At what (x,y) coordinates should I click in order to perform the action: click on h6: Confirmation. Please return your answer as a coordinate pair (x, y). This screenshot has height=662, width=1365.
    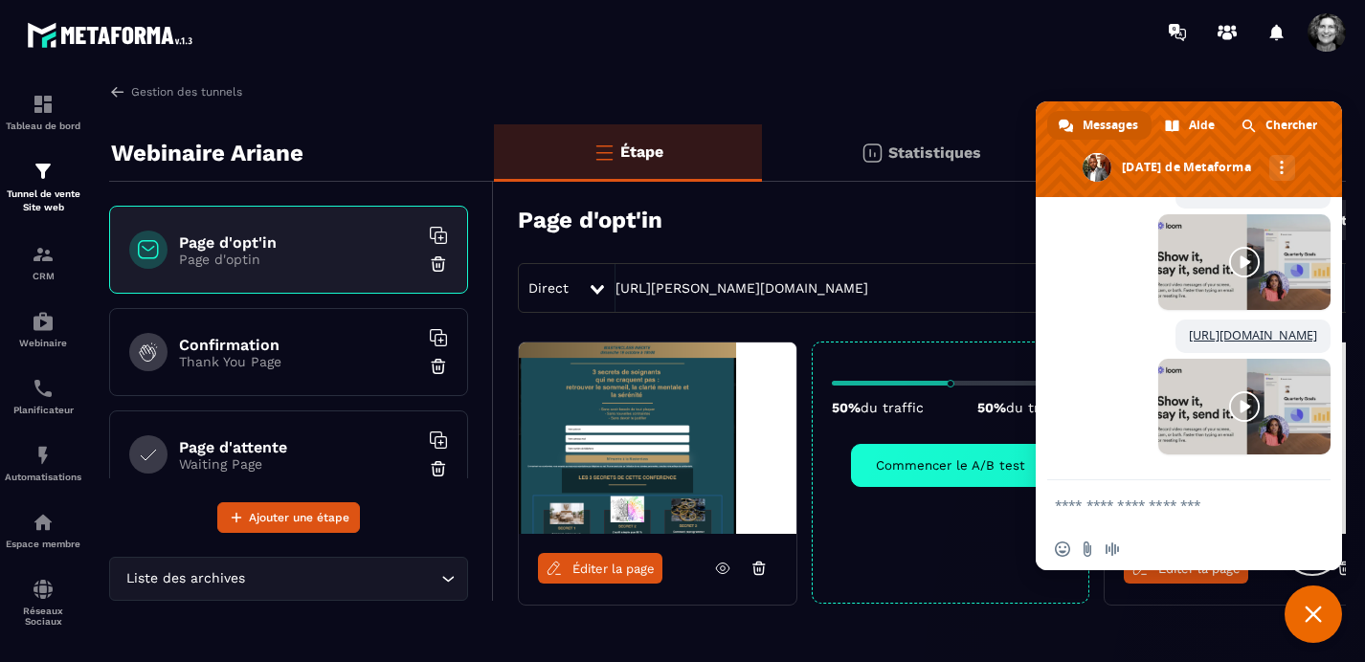
    Looking at the image, I should click on (299, 344).